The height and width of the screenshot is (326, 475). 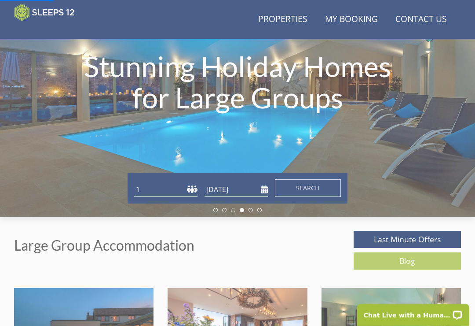 What do you see at coordinates (56, 17) in the screenshot?
I see `p: Chat Live with a Human!` at bounding box center [56, 17].